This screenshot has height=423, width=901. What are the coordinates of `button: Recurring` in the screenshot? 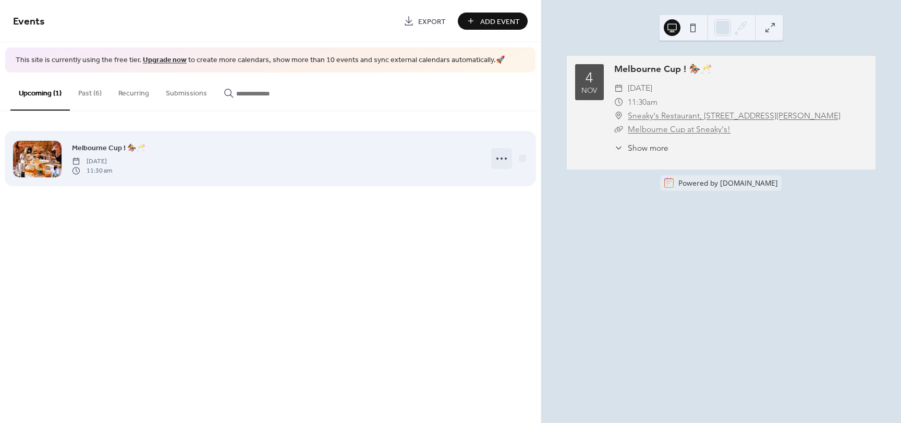 It's located at (133, 91).